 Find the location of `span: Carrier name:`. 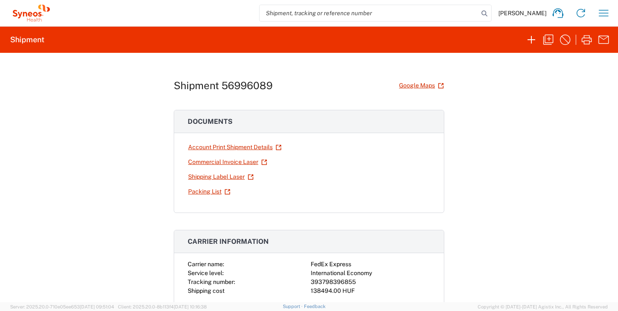

span: Carrier name: is located at coordinates (206, 264).